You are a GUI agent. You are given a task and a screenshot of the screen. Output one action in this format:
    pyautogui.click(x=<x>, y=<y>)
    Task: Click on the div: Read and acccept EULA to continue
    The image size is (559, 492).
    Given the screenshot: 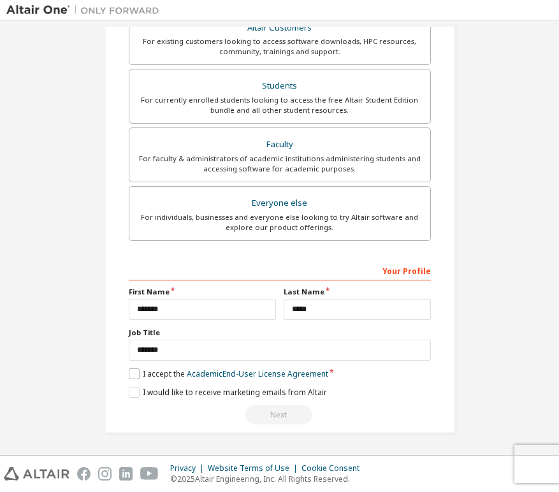 What is the action you would take?
    pyautogui.click(x=280, y=415)
    